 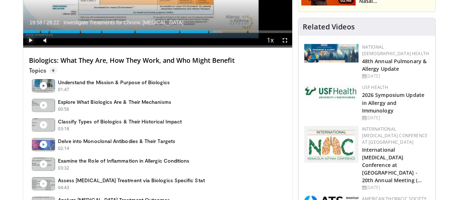 I want to click on button: Mute, so click(x=45, y=40).